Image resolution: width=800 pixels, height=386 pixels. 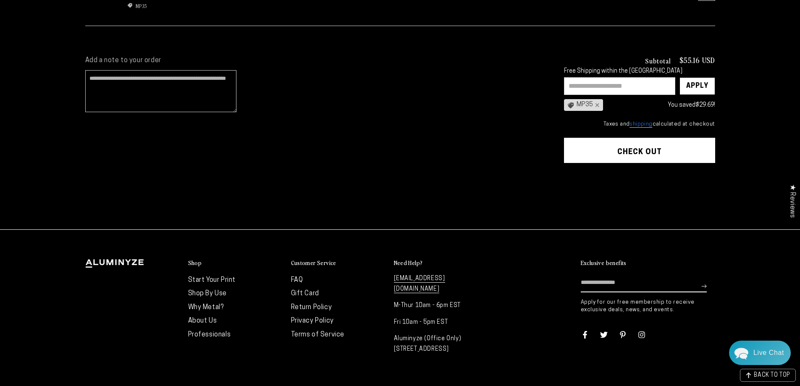 What do you see at coordinates (195, 263) in the screenshot?
I see `h2: Shop` at bounding box center [195, 263].